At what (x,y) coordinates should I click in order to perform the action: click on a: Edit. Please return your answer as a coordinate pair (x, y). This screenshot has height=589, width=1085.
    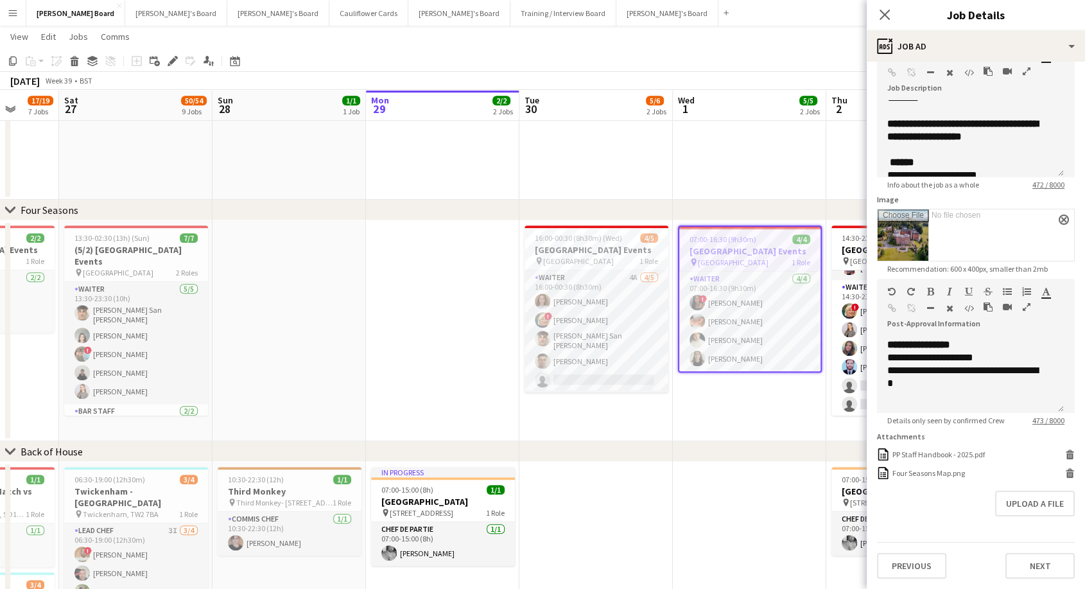
    Looking at the image, I should click on (48, 37).